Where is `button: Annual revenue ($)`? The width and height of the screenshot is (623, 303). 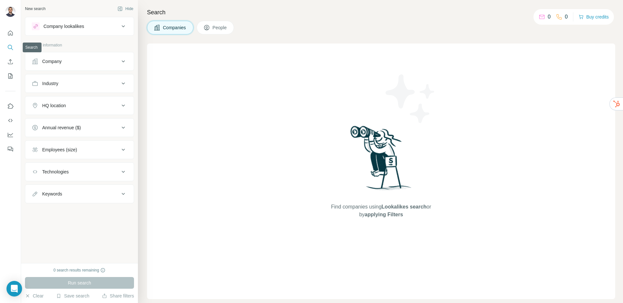 button: Annual revenue ($) is located at coordinates (79, 127).